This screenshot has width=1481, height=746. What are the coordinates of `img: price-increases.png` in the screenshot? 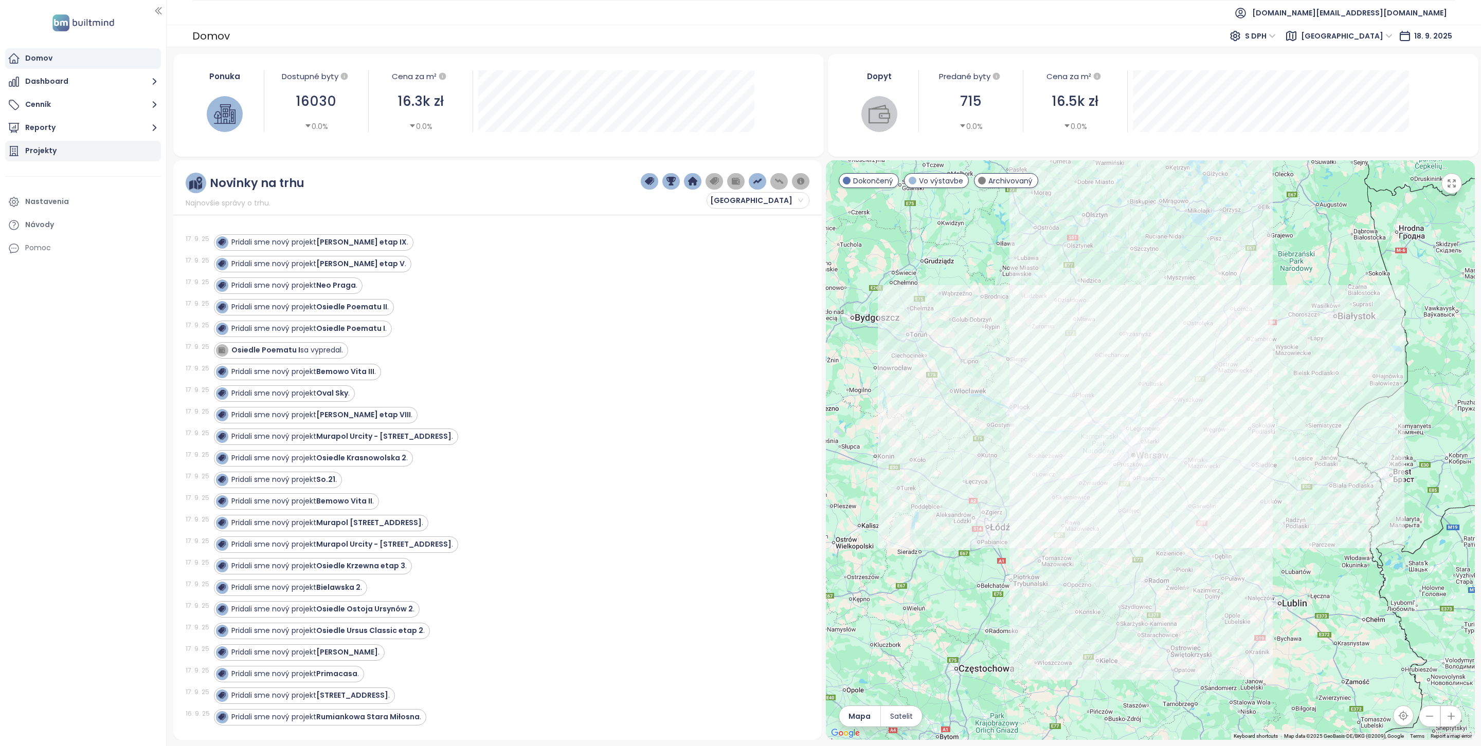 It's located at (757, 181).